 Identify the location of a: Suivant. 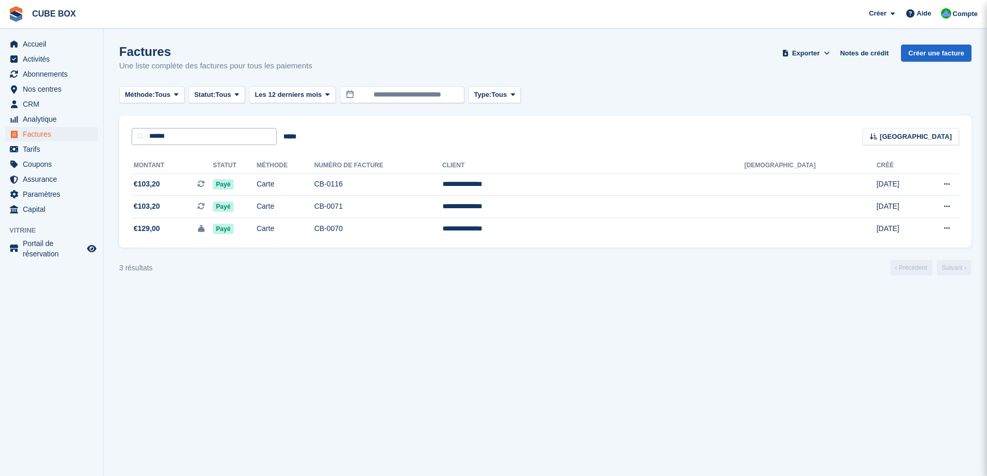
(953, 268).